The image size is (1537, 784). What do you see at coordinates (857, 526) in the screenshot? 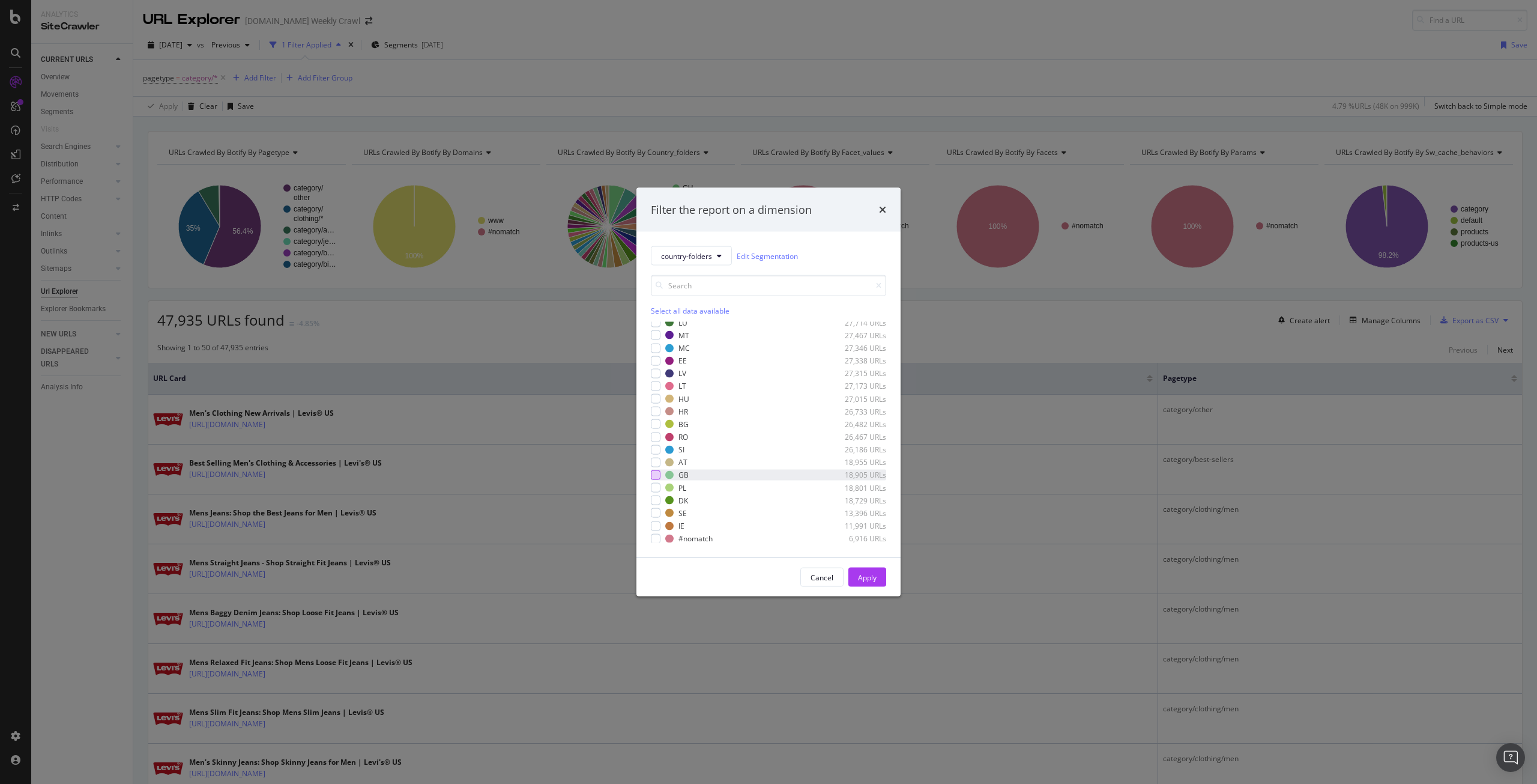
I see `div: 11,991 URLs` at bounding box center [857, 526].